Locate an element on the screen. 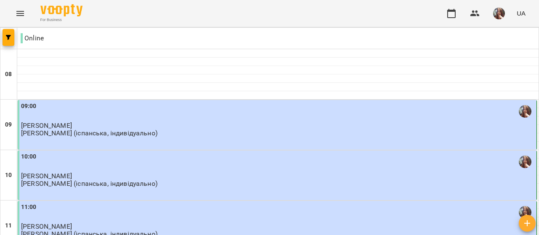 The image size is (539, 235). label: 10:00 is located at coordinates (29, 157).